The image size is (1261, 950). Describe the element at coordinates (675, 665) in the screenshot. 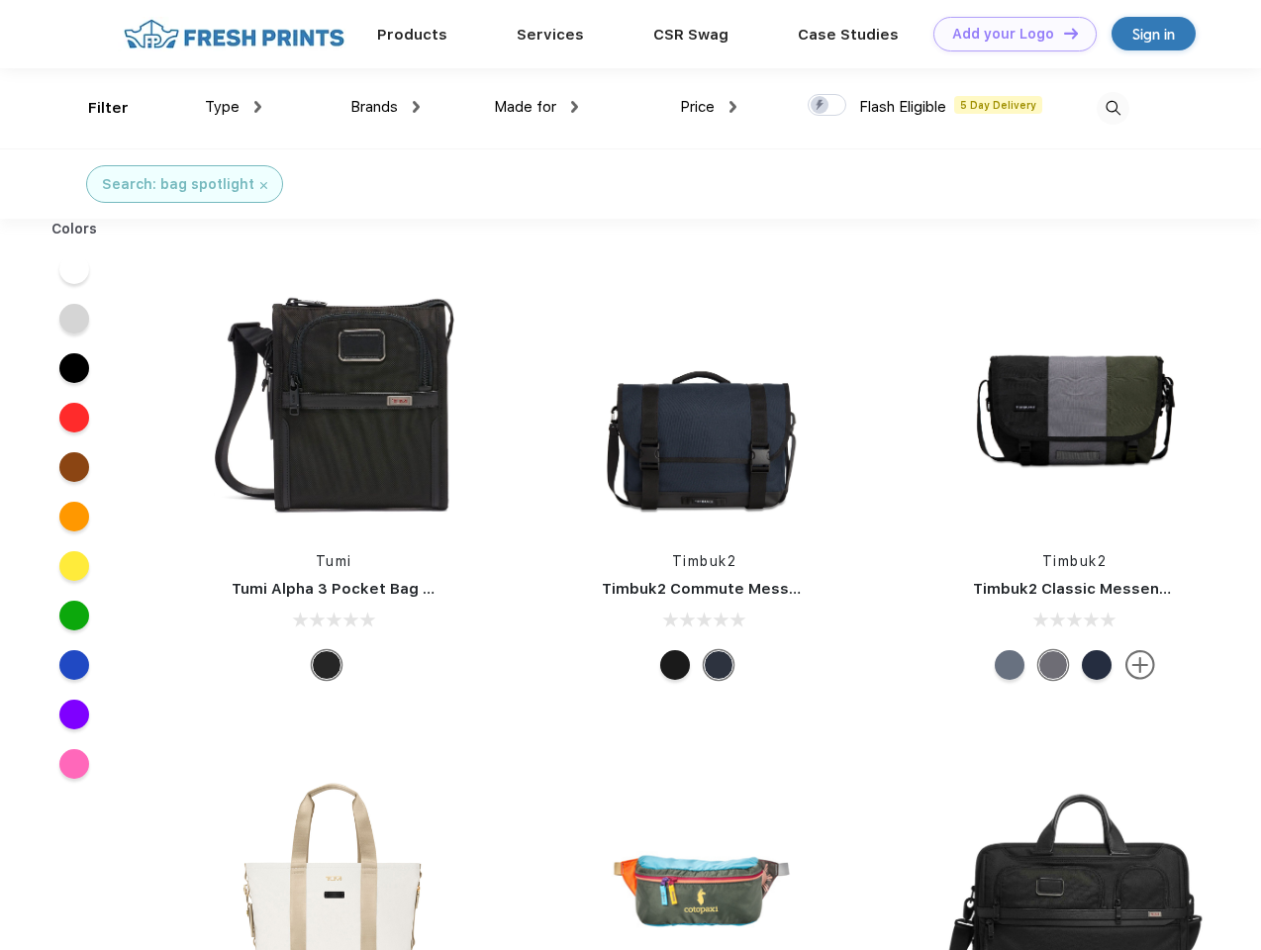

I see `div: Eco Black` at that location.